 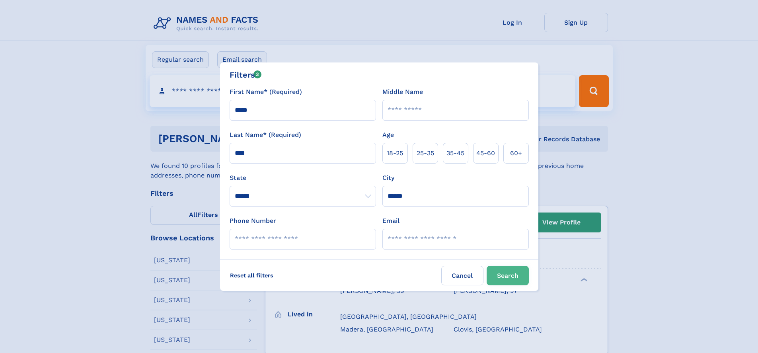 What do you see at coordinates (455, 153) in the screenshot?
I see `span: 35‑45` at bounding box center [455, 153].